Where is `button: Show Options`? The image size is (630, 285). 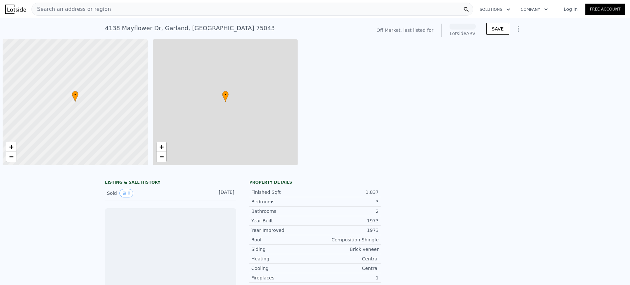
button: Show Options is located at coordinates (519, 29).